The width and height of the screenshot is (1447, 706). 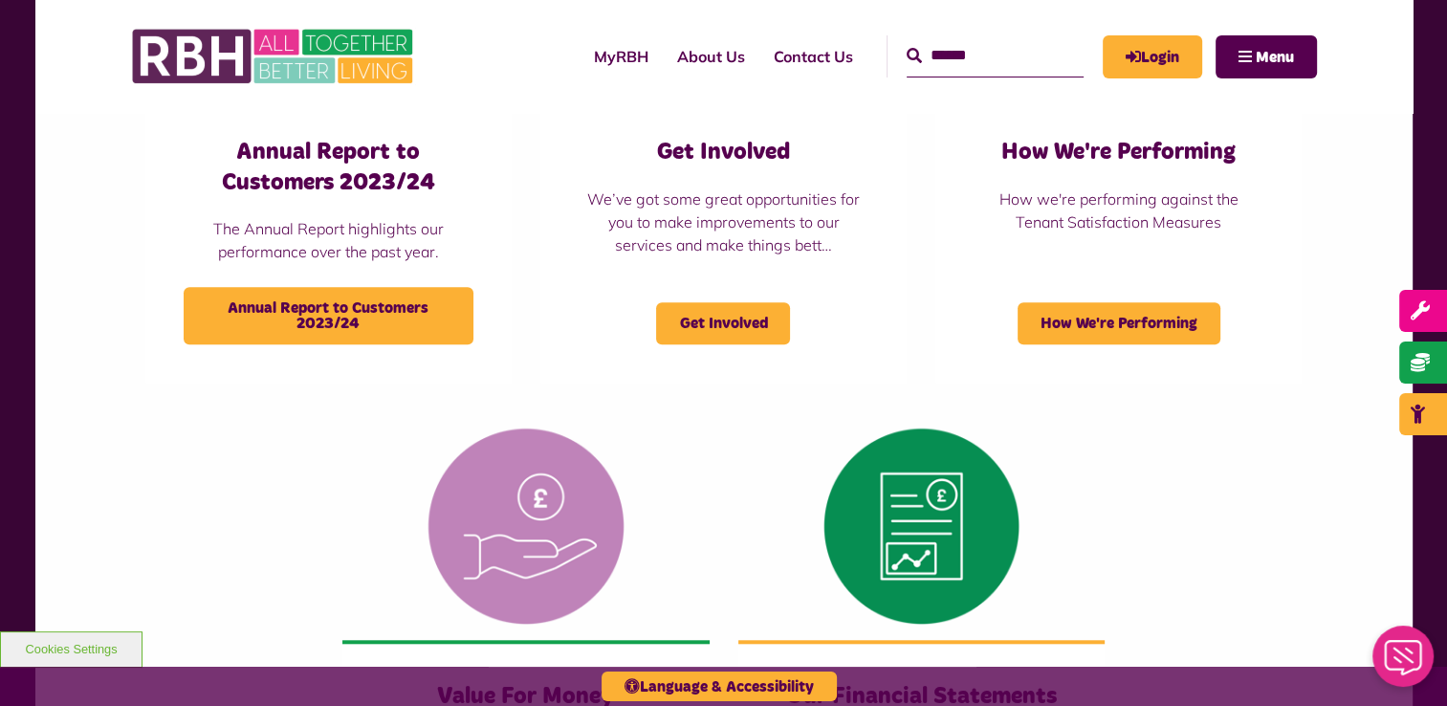 What do you see at coordinates (723, 222) in the screenshot?
I see `p: We’ve got some great opportunities for you to make improvements to our services and make things b...` at bounding box center [723, 222].